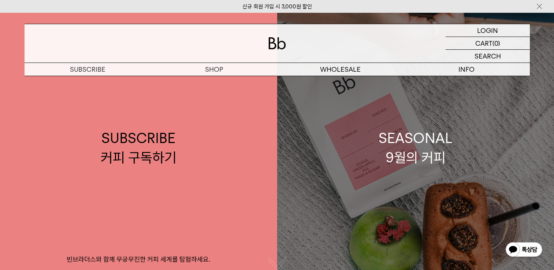 The image size is (554, 270). What do you see at coordinates (487, 30) in the screenshot?
I see `a: LOGIN` at bounding box center [487, 30].